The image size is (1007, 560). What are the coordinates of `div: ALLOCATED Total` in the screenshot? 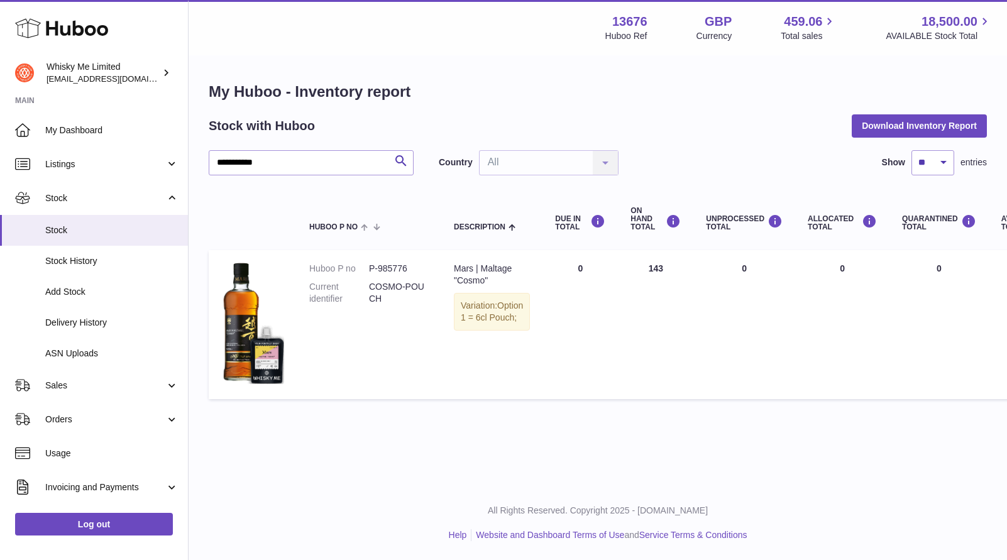 It's located at (842, 222).